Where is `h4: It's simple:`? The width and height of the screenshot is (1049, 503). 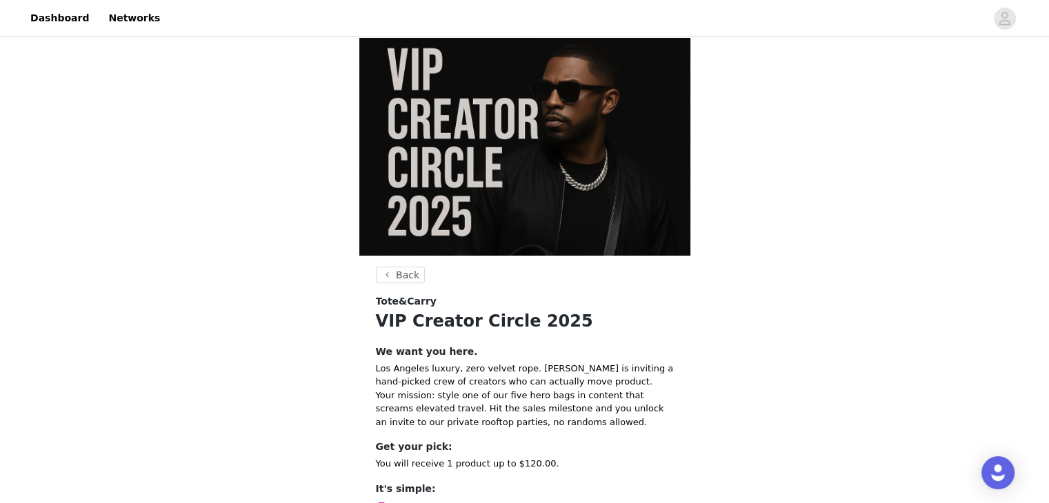 h4: It's simple: is located at coordinates (525, 489).